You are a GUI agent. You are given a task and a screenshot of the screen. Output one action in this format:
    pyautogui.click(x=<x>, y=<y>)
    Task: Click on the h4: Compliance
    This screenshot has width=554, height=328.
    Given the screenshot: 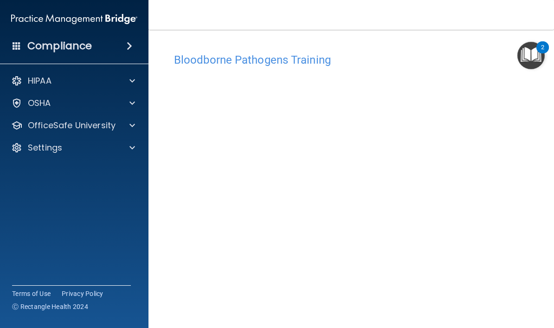 What is the action you would take?
    pyautogui.click(x=59, y=46)
    